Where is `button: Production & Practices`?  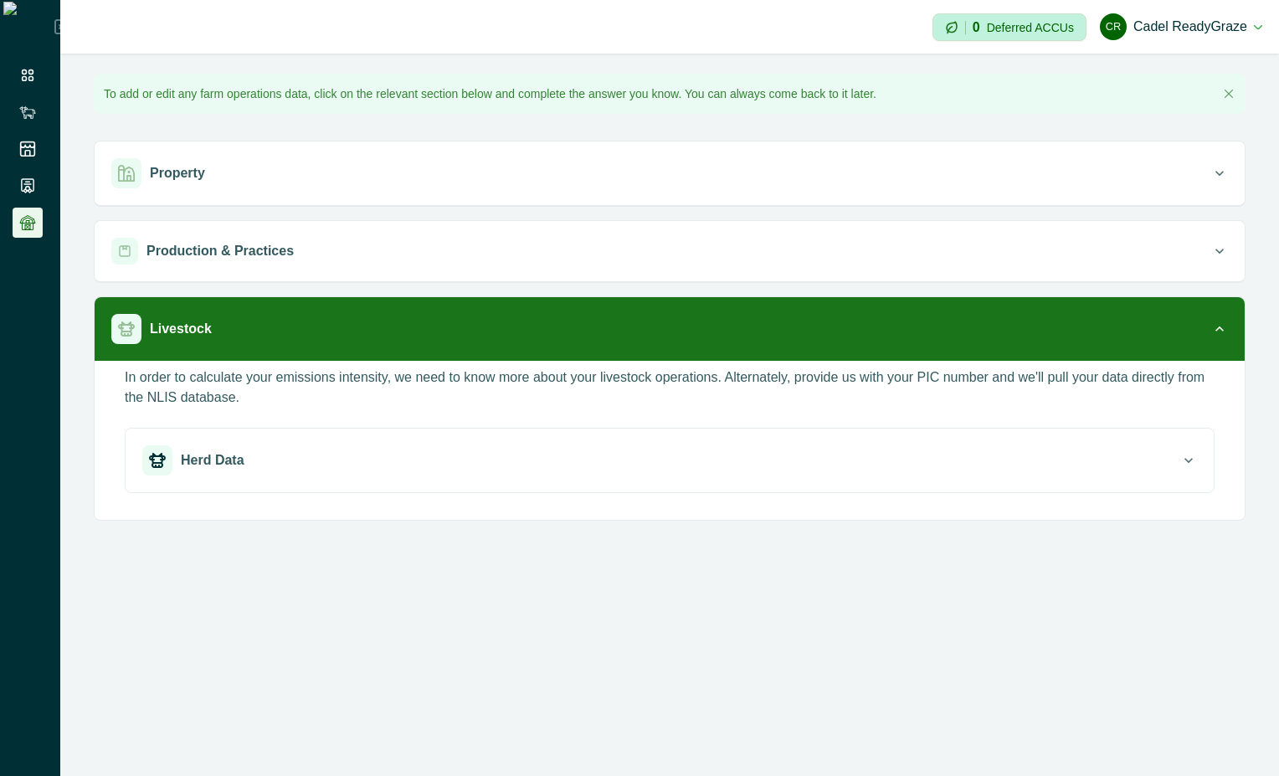 button: Production & Practices is located at coordinates (670, 251).